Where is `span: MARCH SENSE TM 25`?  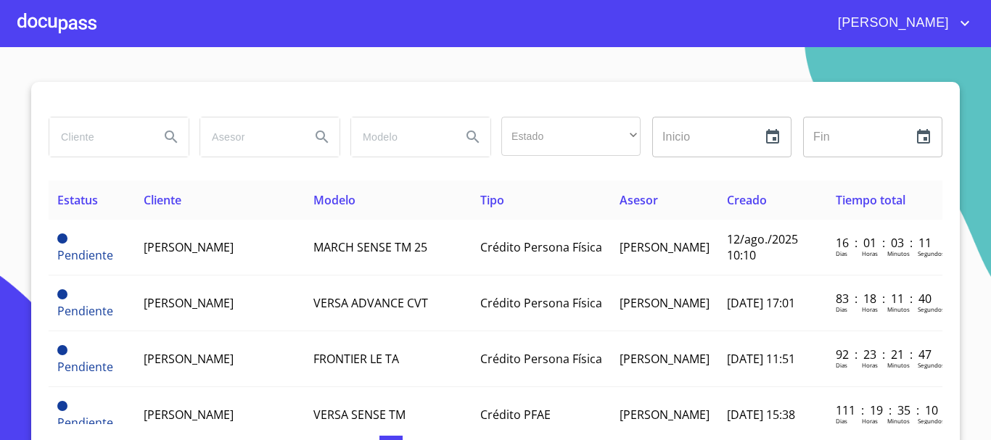
span: MARCH SENSE TM 25 is located at coordinates (370, 247).